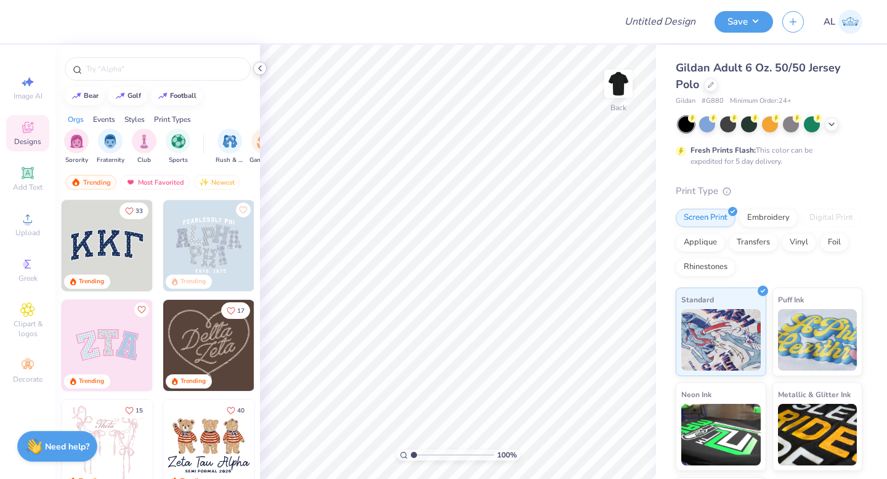  Describe the element at coordinates (768, 218) in the screenshot. I see `div: Embroidery` at that location.